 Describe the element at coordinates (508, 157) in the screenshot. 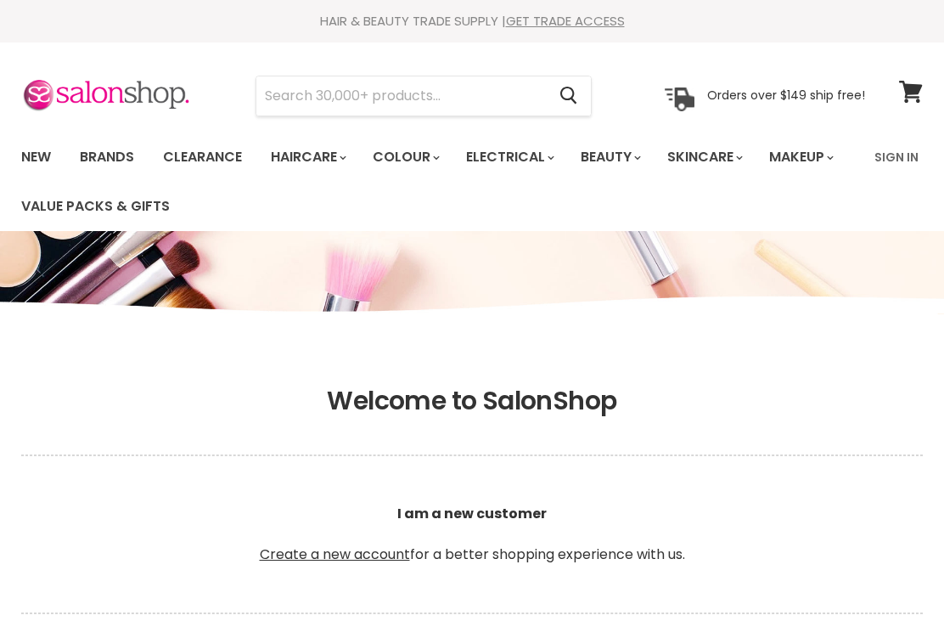

I see `a: Electrical` at that location.